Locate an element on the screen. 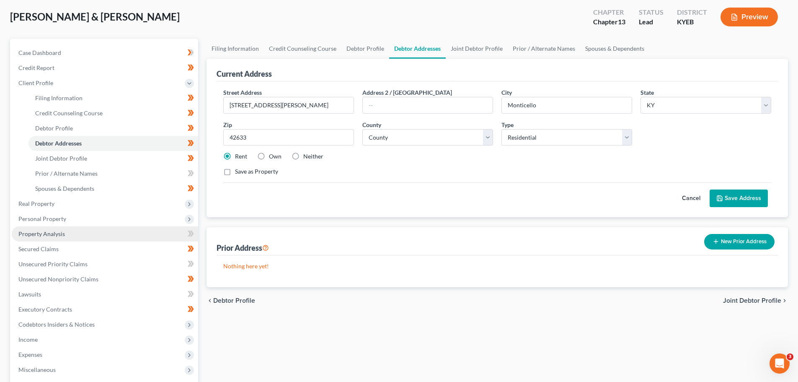 The image size is (798, 382). span: Unsecured Nonpriority Claims is located at coordinates (58, 279).